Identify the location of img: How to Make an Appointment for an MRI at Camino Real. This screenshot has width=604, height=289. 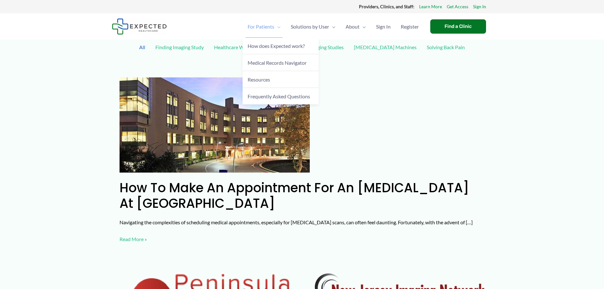
(215, 125).